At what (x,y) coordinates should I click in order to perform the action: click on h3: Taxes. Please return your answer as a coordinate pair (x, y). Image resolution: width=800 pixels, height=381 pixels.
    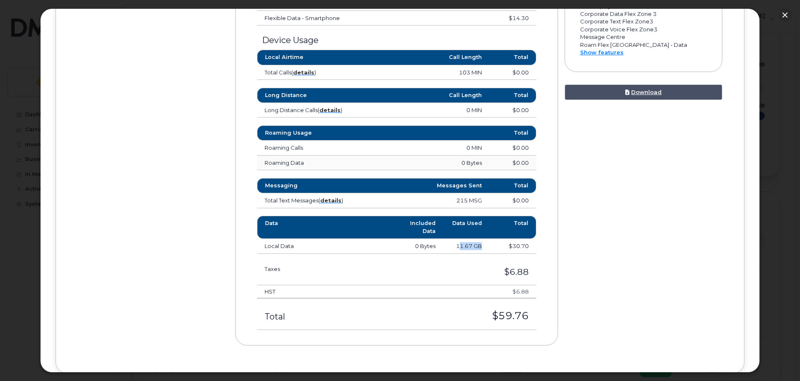
    Looking at the image, I should click on (314, 269).